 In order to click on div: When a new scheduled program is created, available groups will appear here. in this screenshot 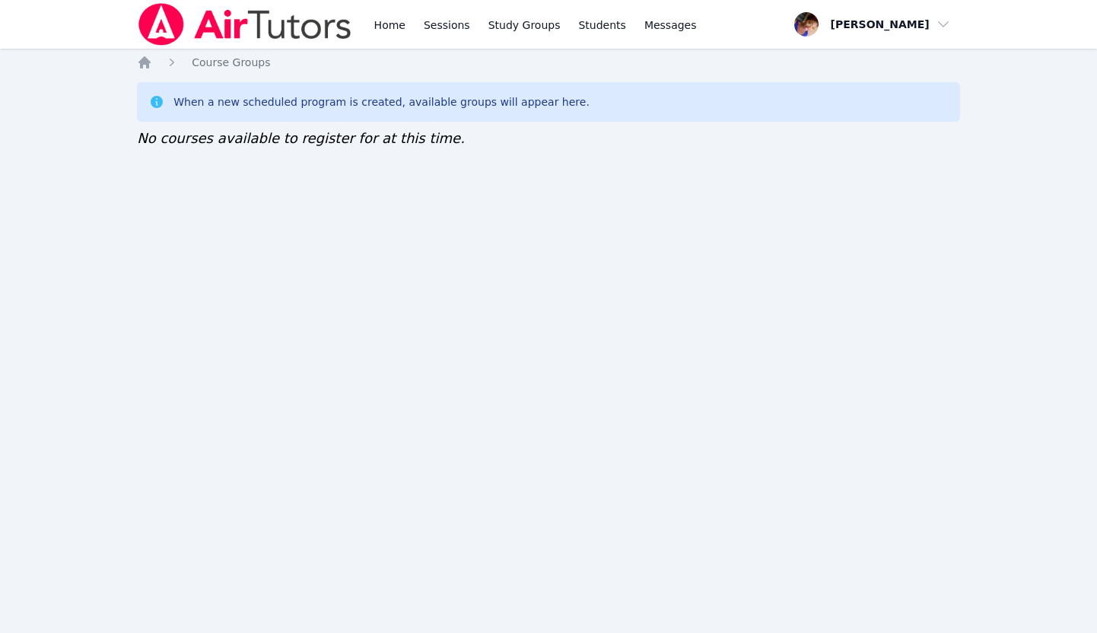, I will do `click(381, 102)`.